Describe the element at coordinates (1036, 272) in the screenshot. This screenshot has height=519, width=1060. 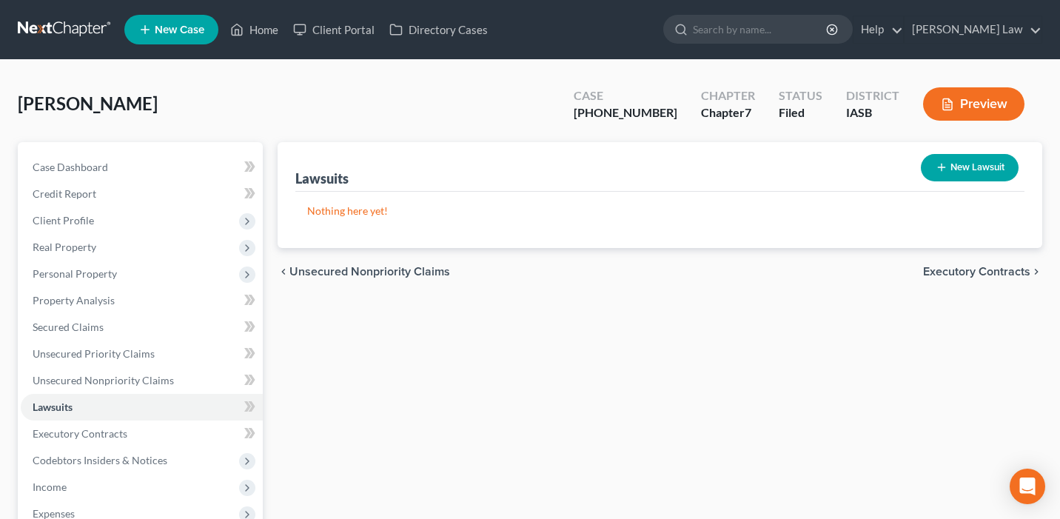
I see `i: chevron_right` at that location.